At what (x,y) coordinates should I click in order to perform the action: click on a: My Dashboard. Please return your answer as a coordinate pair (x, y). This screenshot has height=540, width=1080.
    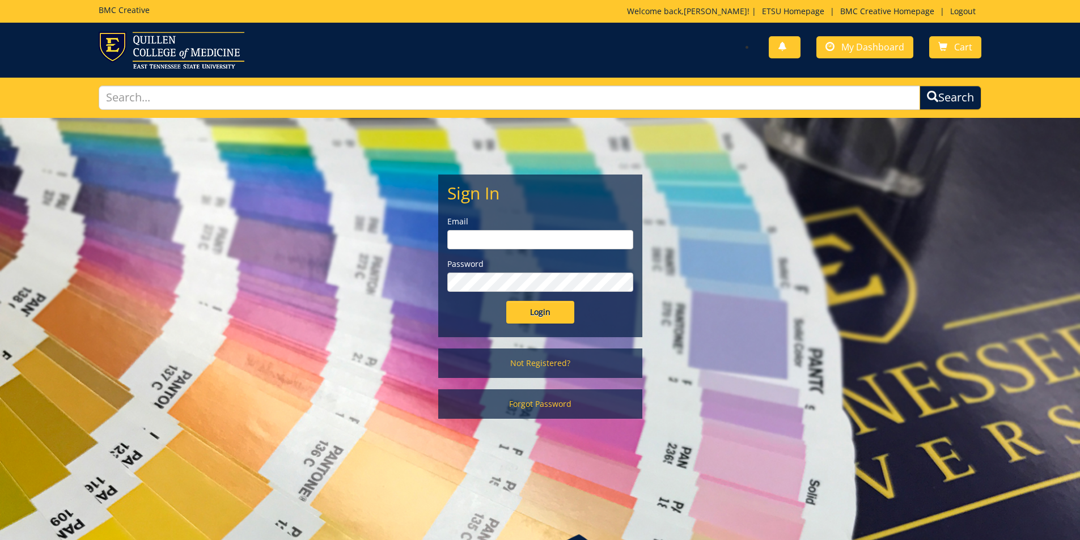
    Looking at the image, I should click on (865, 47).